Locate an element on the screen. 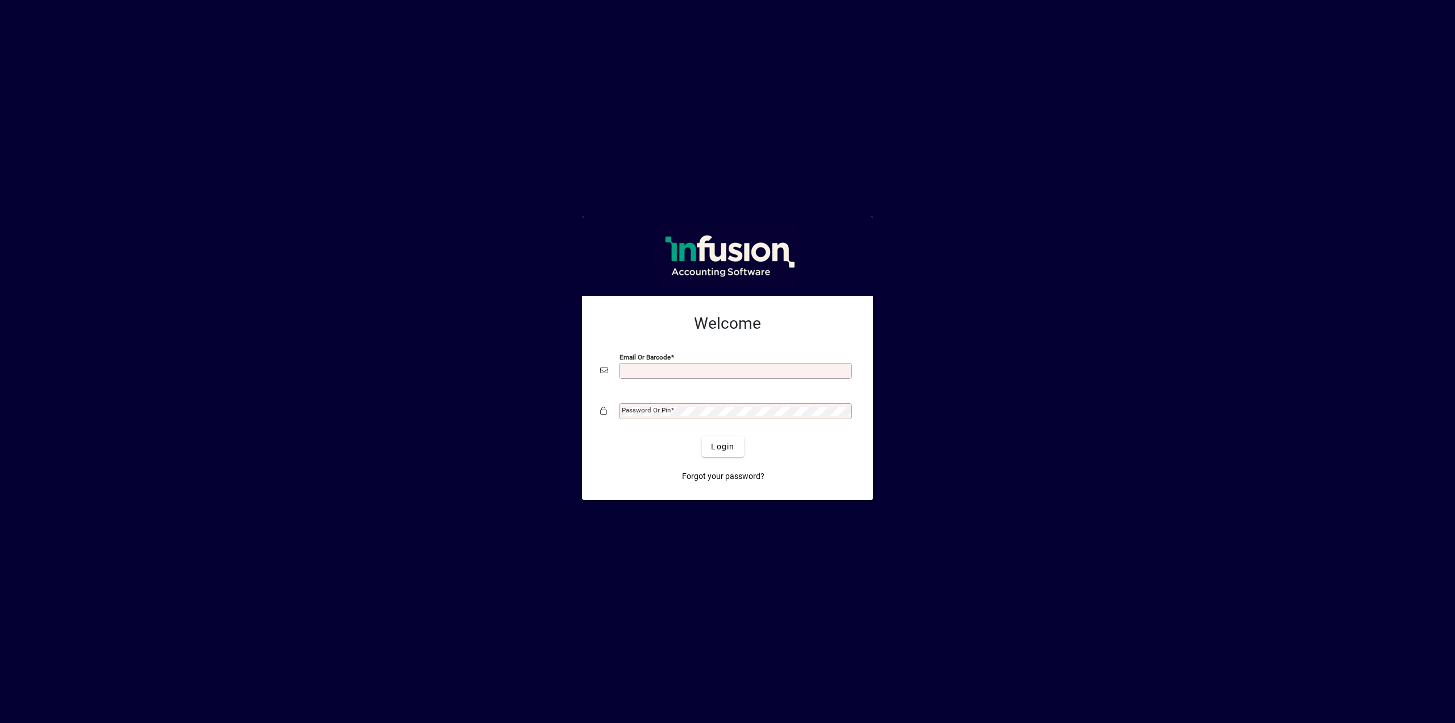 The height and width of the screenshot is (723, 1455). h2: Welcome is located at coordinates (728, 323).